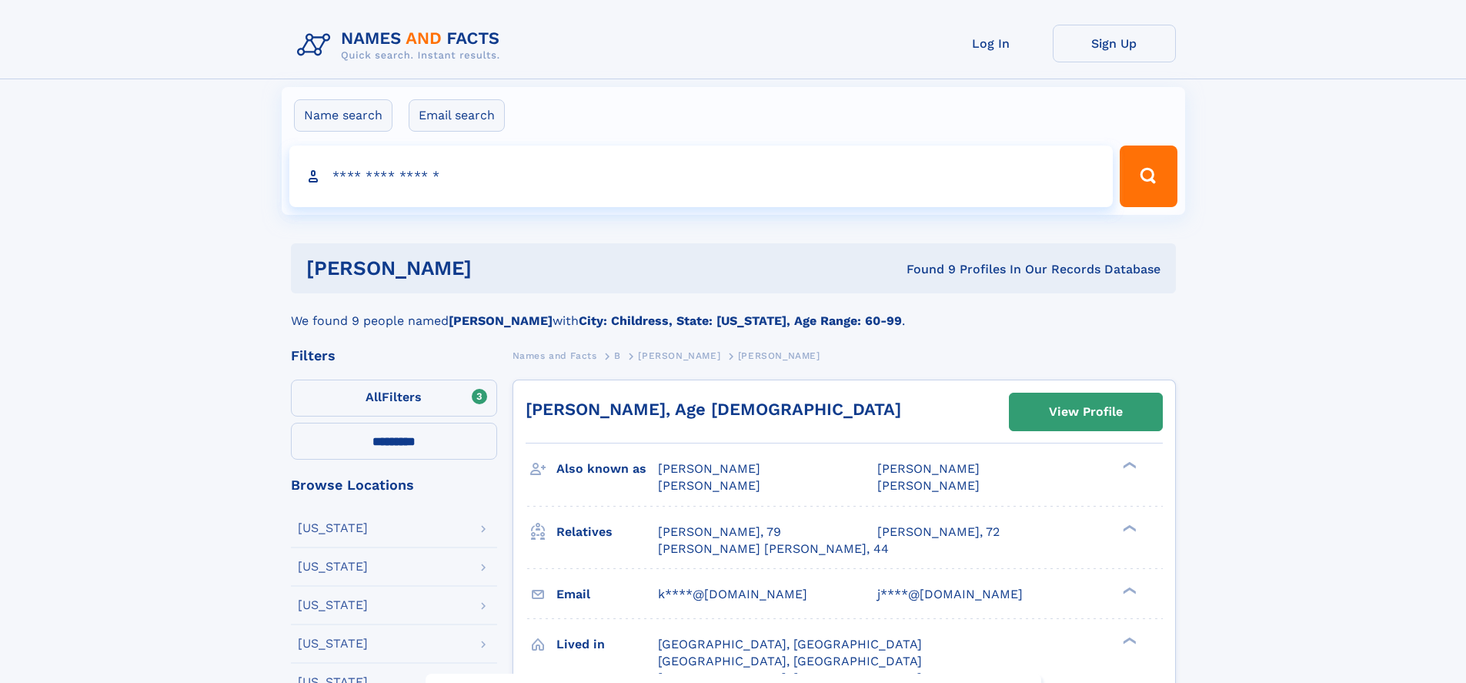 The height and width of the screenshot is (683, 1466). I want to click on button: Search Button, so click(1148, 176).